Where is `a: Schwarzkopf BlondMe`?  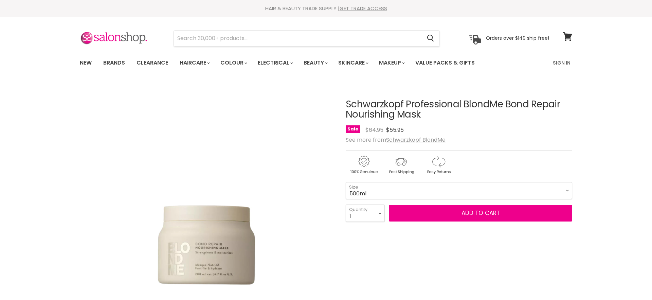
a: Schwarzkopf BlondMe is located at coordinates (416, 140).